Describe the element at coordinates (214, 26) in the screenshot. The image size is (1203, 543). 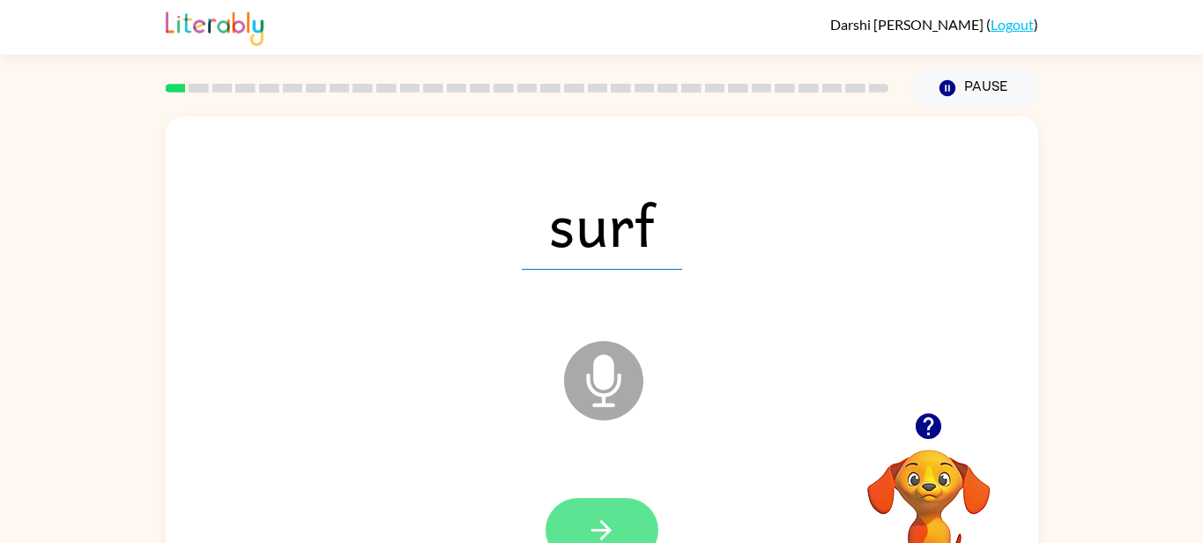
I see `img: Literably` at that location.